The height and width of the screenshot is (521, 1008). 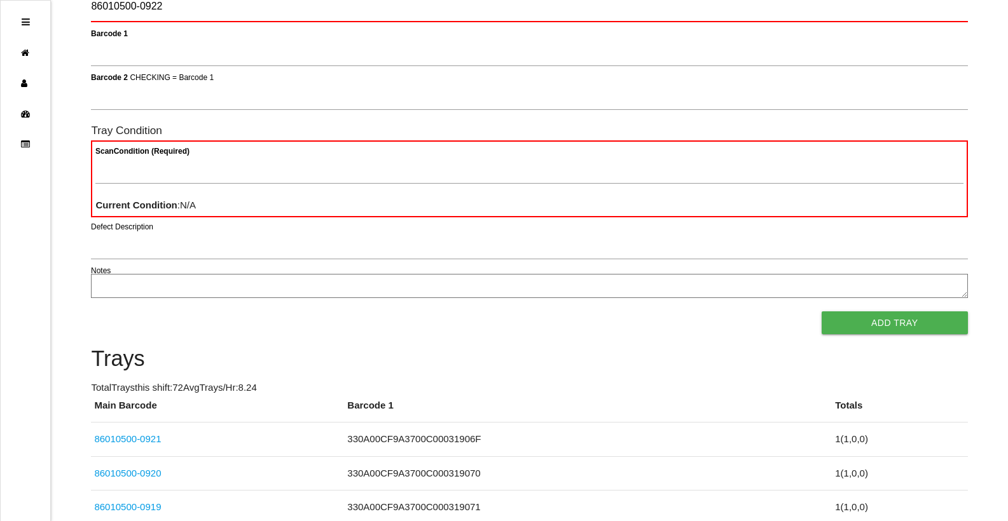 I want to click on h4: Trays, so click(x=529, y=359).